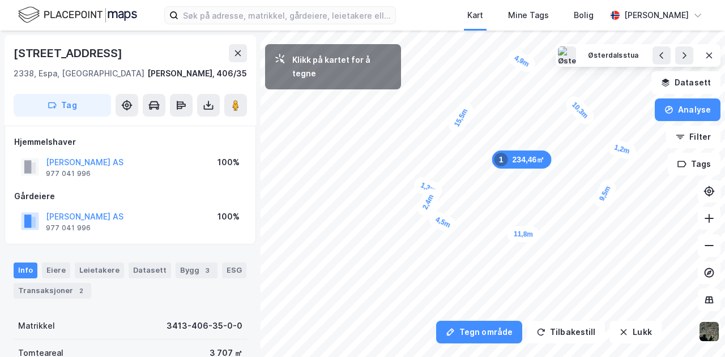  Describe the element at coordinates (207, 271) in the screenshot. I see `div: 3` at that location.